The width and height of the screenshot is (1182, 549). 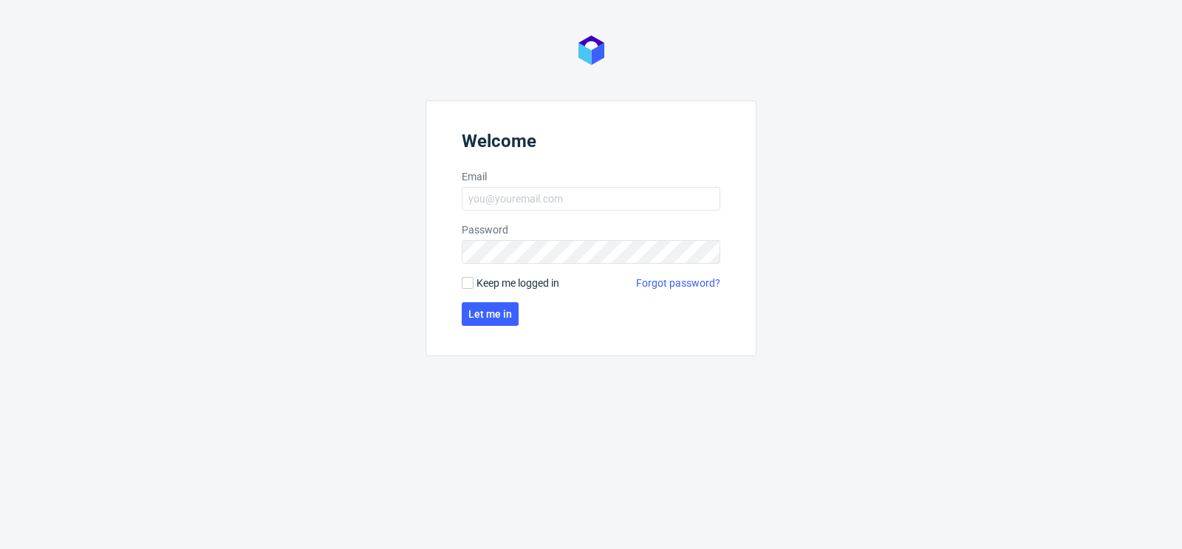 I want to click on button: Let me in, so click(x=490, y=314).